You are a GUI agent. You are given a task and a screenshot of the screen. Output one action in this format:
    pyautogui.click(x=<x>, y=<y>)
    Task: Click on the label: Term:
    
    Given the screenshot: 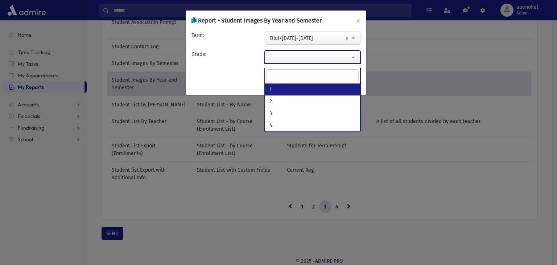 What is the action you would take?
    pyautogui.click(x=198, y=35)
    